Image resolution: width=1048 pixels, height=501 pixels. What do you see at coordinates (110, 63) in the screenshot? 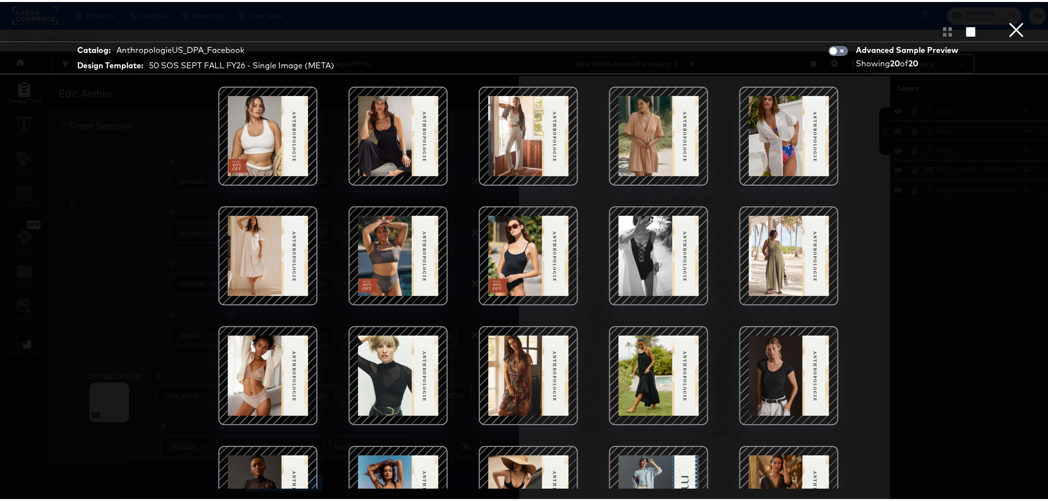
I see `strong: Design Template:` at bounding box center [110, 63].